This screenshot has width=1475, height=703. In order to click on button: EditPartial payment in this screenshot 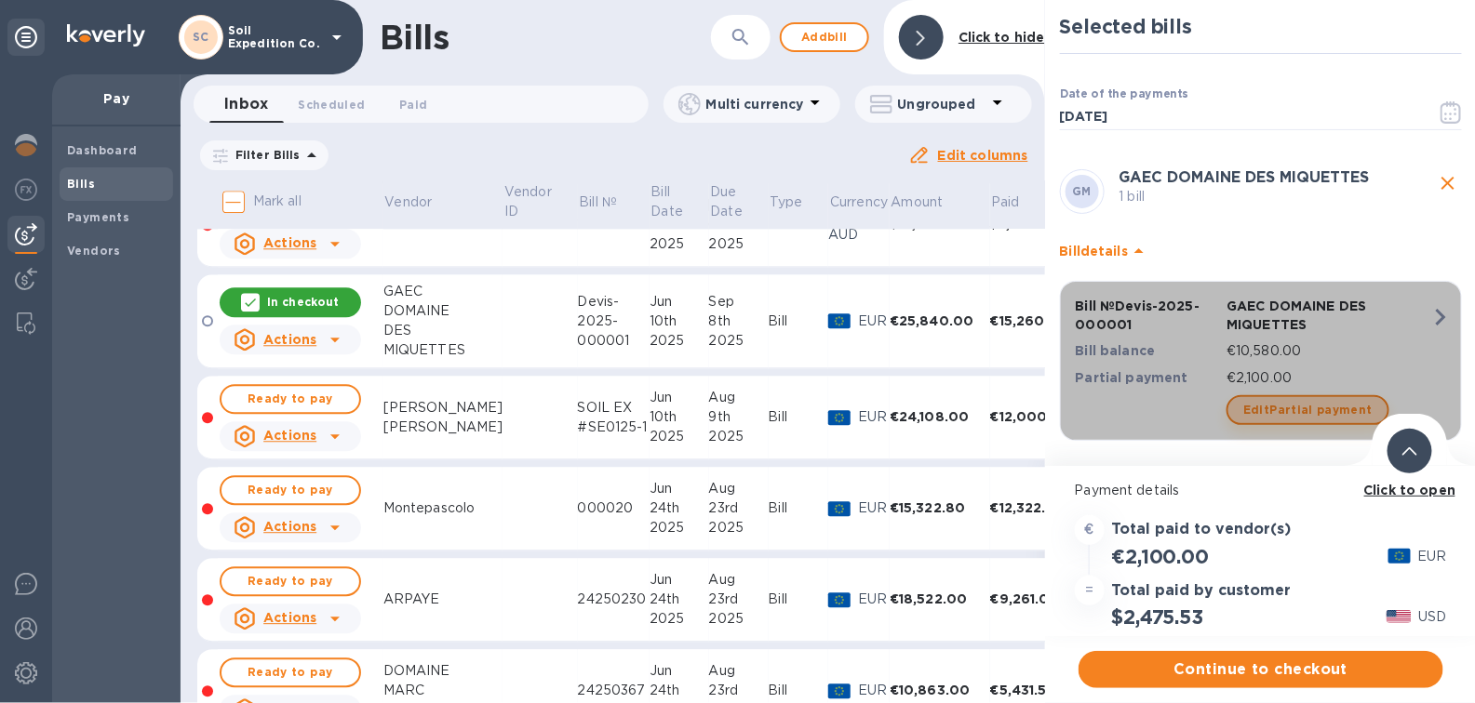, I will do `click(1307, 410)`.